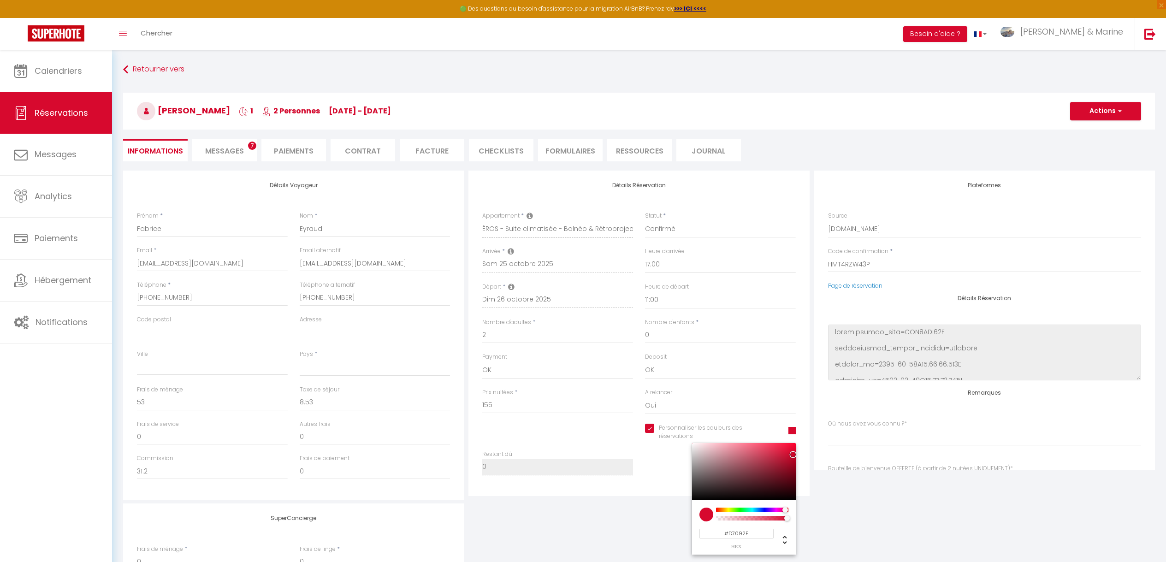 The width and height of the screenshot is (1166, 562). Describe the element at coordinates (665, 251) in the screenshot. I see `label: Heure d'arrivée` at that location.